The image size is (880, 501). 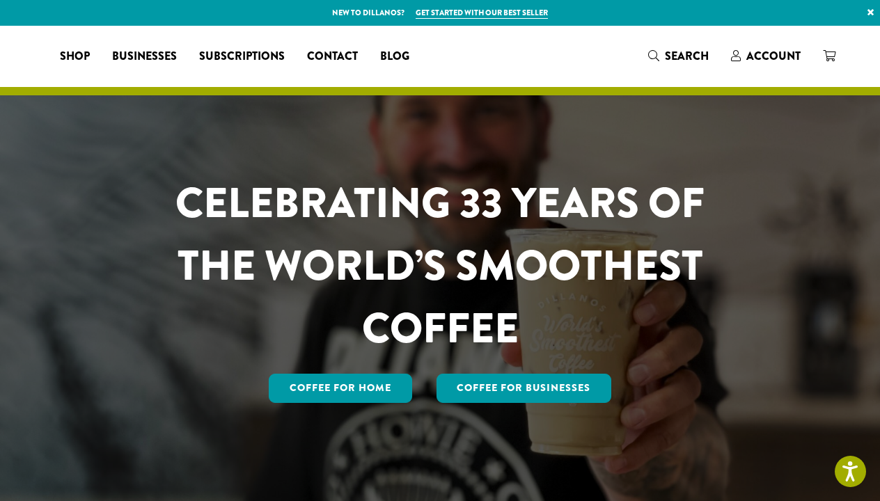 What do you see at coordinates (75, 56) in the screenshot?
I see `a: Shop` at bounding box center [75, 56].